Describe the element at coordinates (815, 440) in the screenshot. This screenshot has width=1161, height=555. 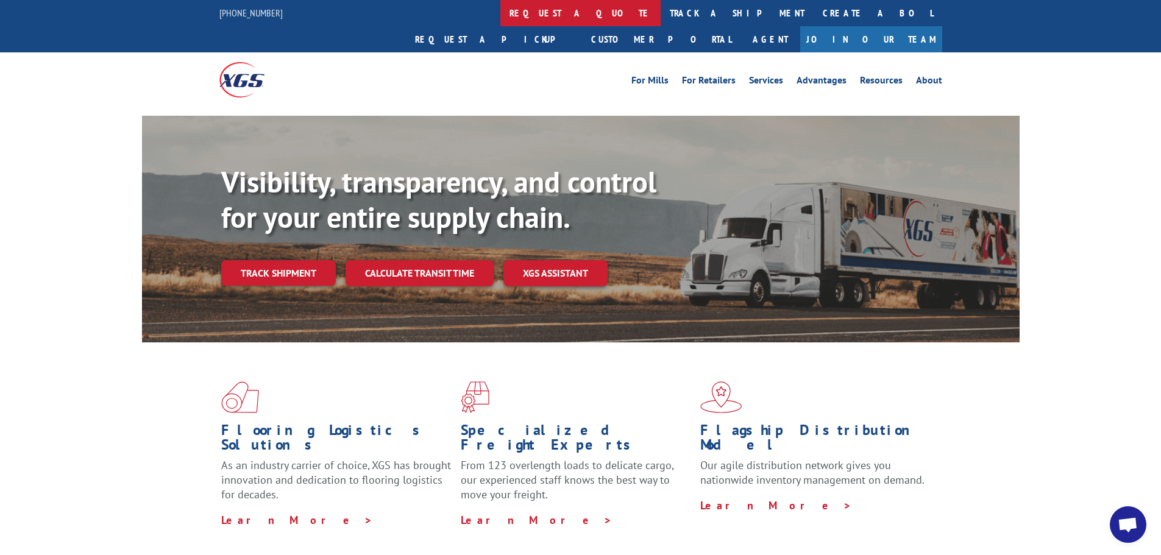
I see `h1: Flagship Distribution Model` at that location.